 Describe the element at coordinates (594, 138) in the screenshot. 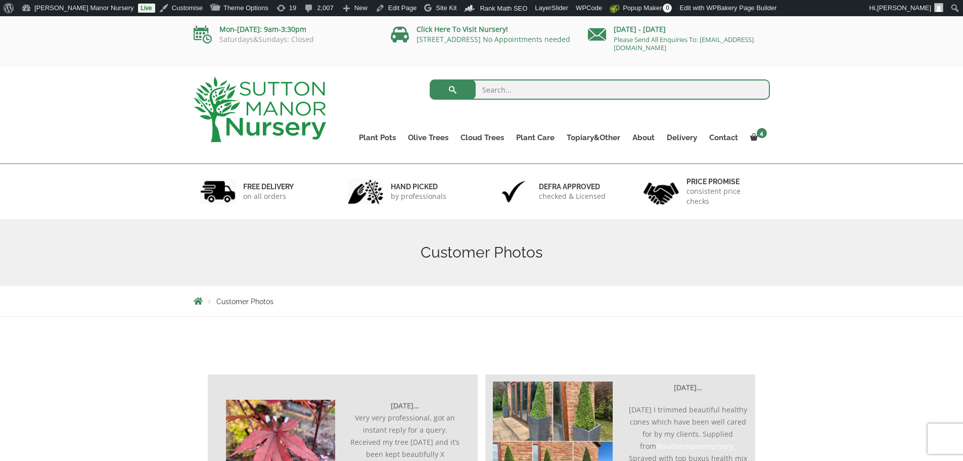

I see `a: Topiary&Other` at that location.